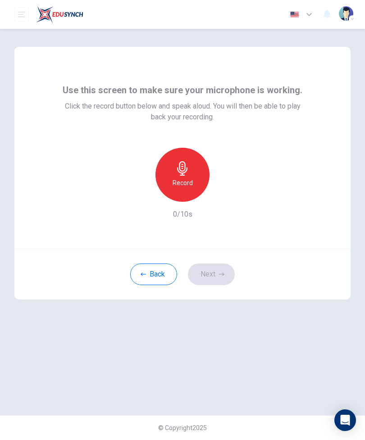  What do you see at coordinates (182, 175) in the screenshot?
I see `button: Record` at bounding box center [182, 175].